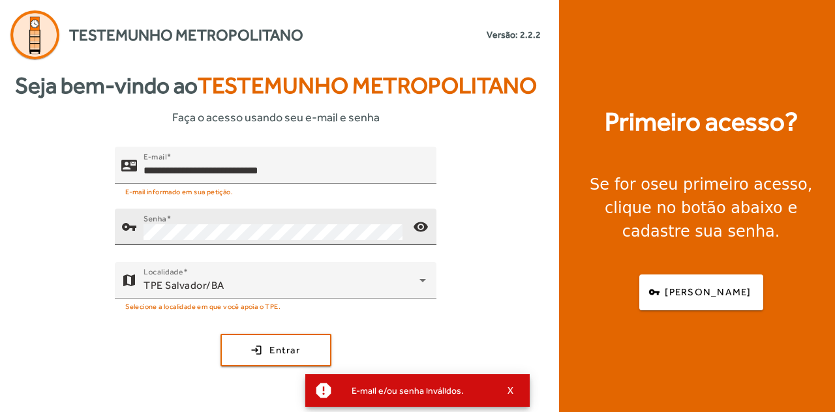 Image resolution: width=835 pixels, height=412 pixels. I want to click on div: Se for o , clique no botão abaixo e cadastre sua senha., so click(700, 208).